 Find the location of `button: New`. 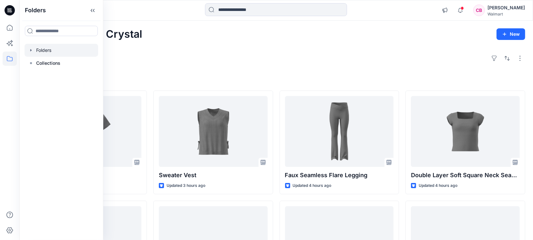

button: New is located at coordinates (510, 34).